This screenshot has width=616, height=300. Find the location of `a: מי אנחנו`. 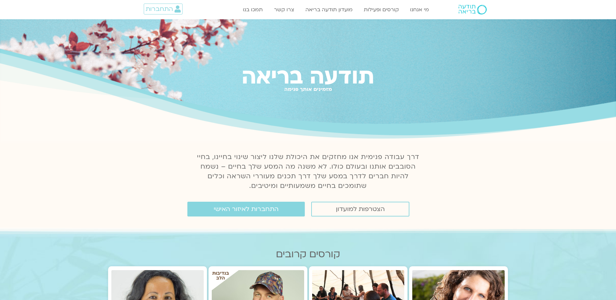

a: מי אנחנו is located at coordinates (419, 10).